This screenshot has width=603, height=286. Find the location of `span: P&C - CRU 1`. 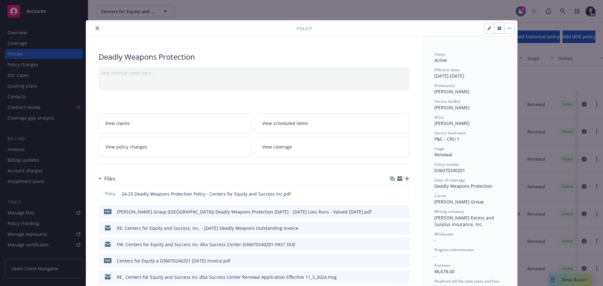

span: P&C - CRU 1 is located at coordinates (447, 139).